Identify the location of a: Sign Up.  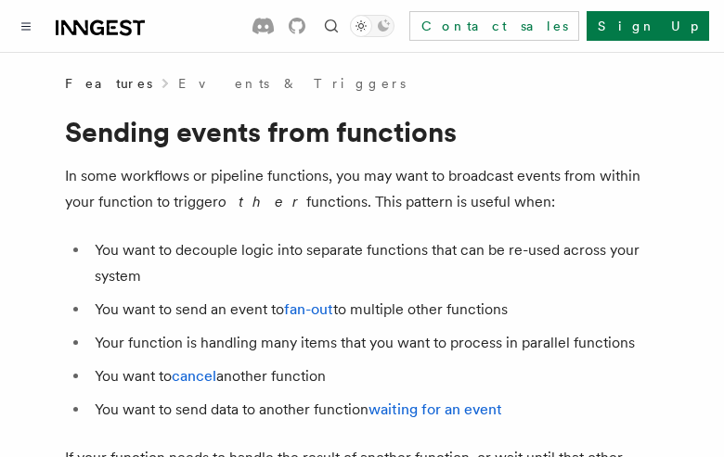
(648, 26).